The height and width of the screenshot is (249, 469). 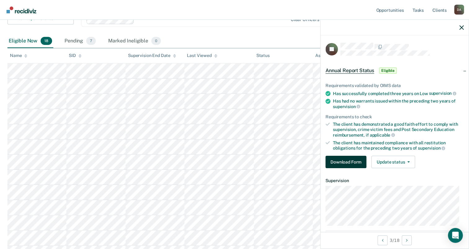 I want to click on div: Status, so click(x=263, y=55).